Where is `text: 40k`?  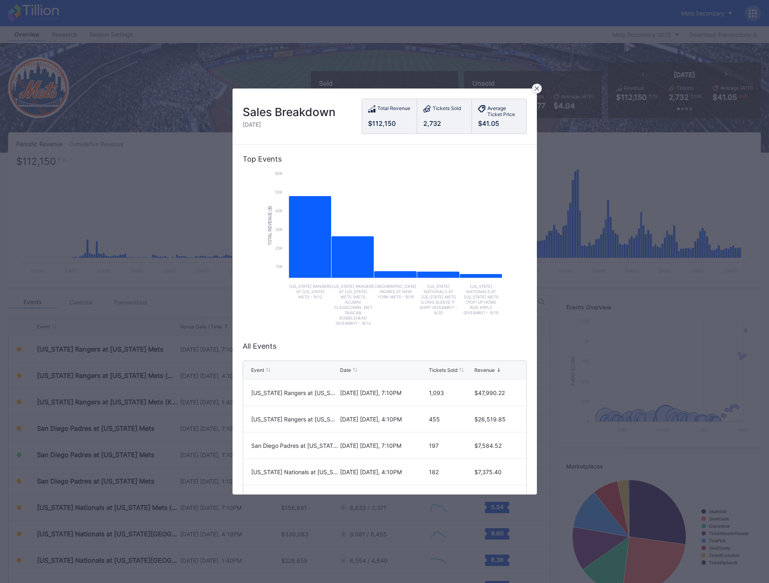 text: 40k is located at coordinates (279, 211).